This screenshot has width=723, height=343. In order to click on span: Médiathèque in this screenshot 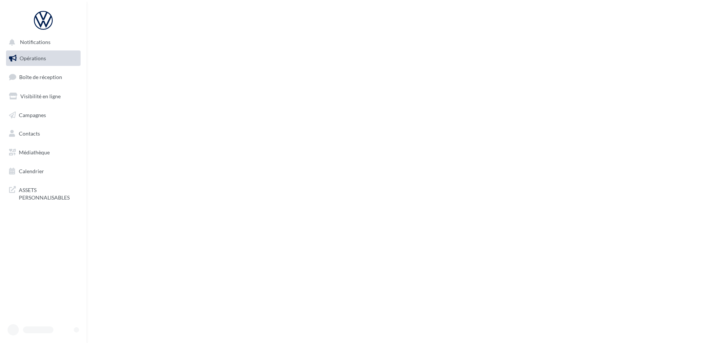, I will do `click(34, 152)`.